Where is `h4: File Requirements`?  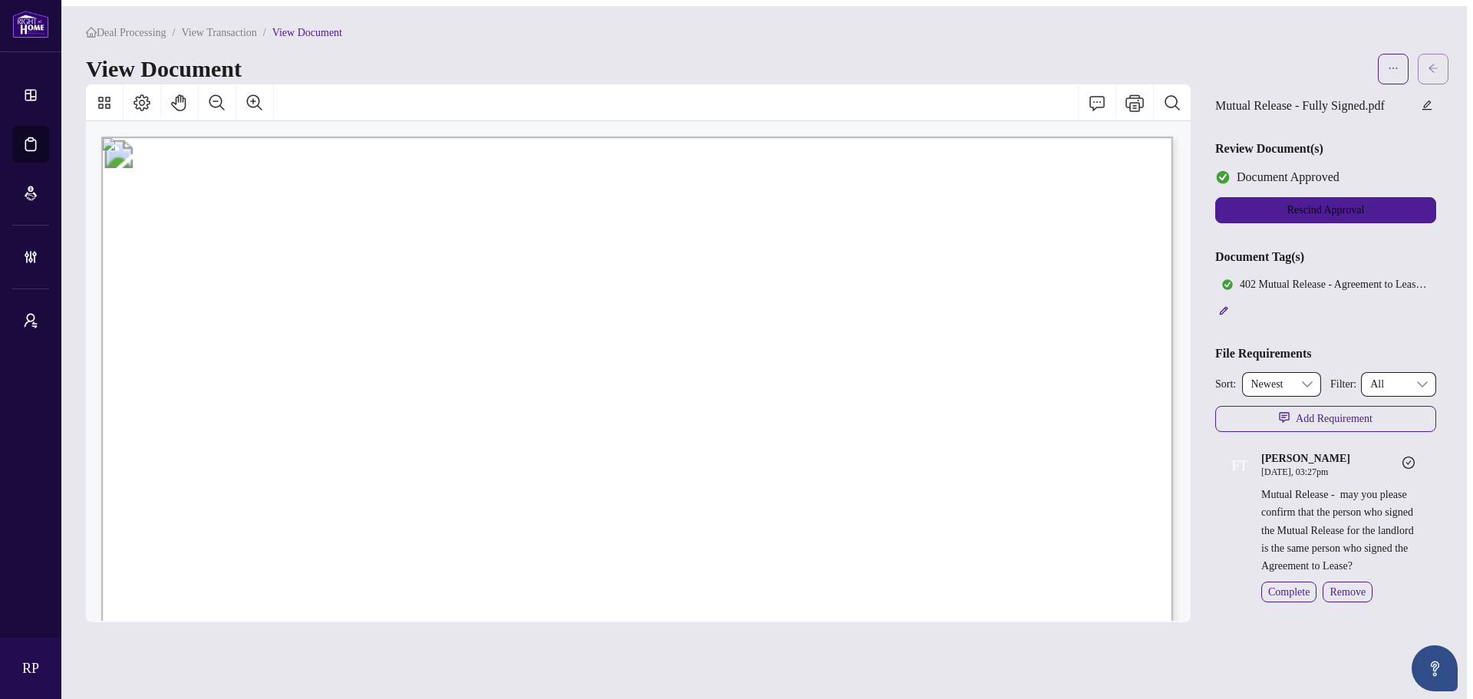 h4: File Requirements is located at coordinates (1325, 354).